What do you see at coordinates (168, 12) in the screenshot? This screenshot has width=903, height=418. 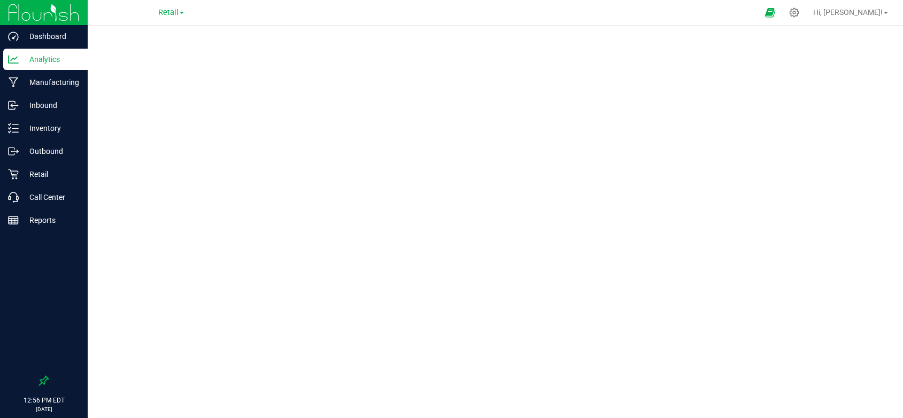 I see `span: Retail` at bounding box center [168, 12].